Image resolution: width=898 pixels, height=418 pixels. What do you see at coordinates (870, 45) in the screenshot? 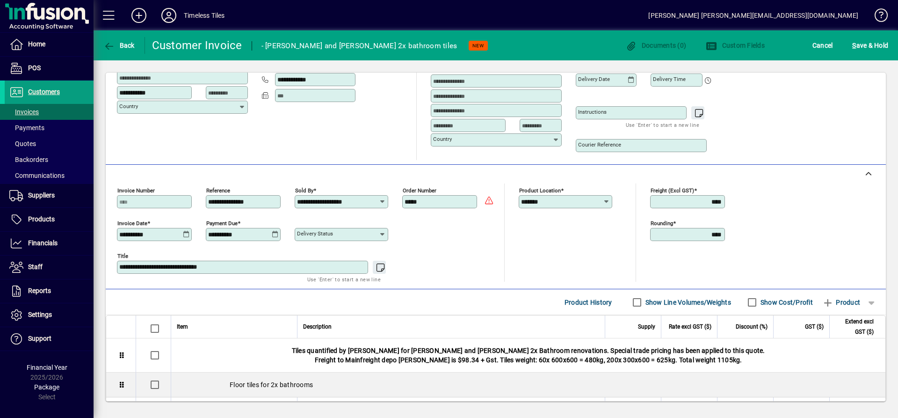
I see `button: Save & Hold` at bounding box center [870, 45].